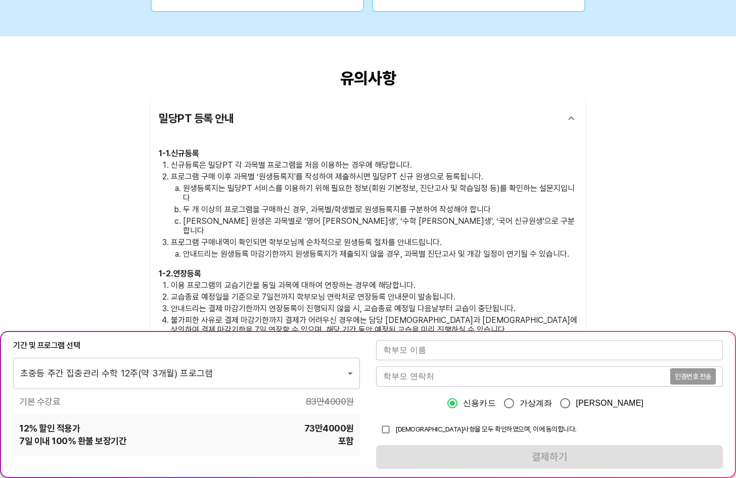  Describe the element at coordinates (346, 441) in the screenshot. I see `span: 포함` at that location.